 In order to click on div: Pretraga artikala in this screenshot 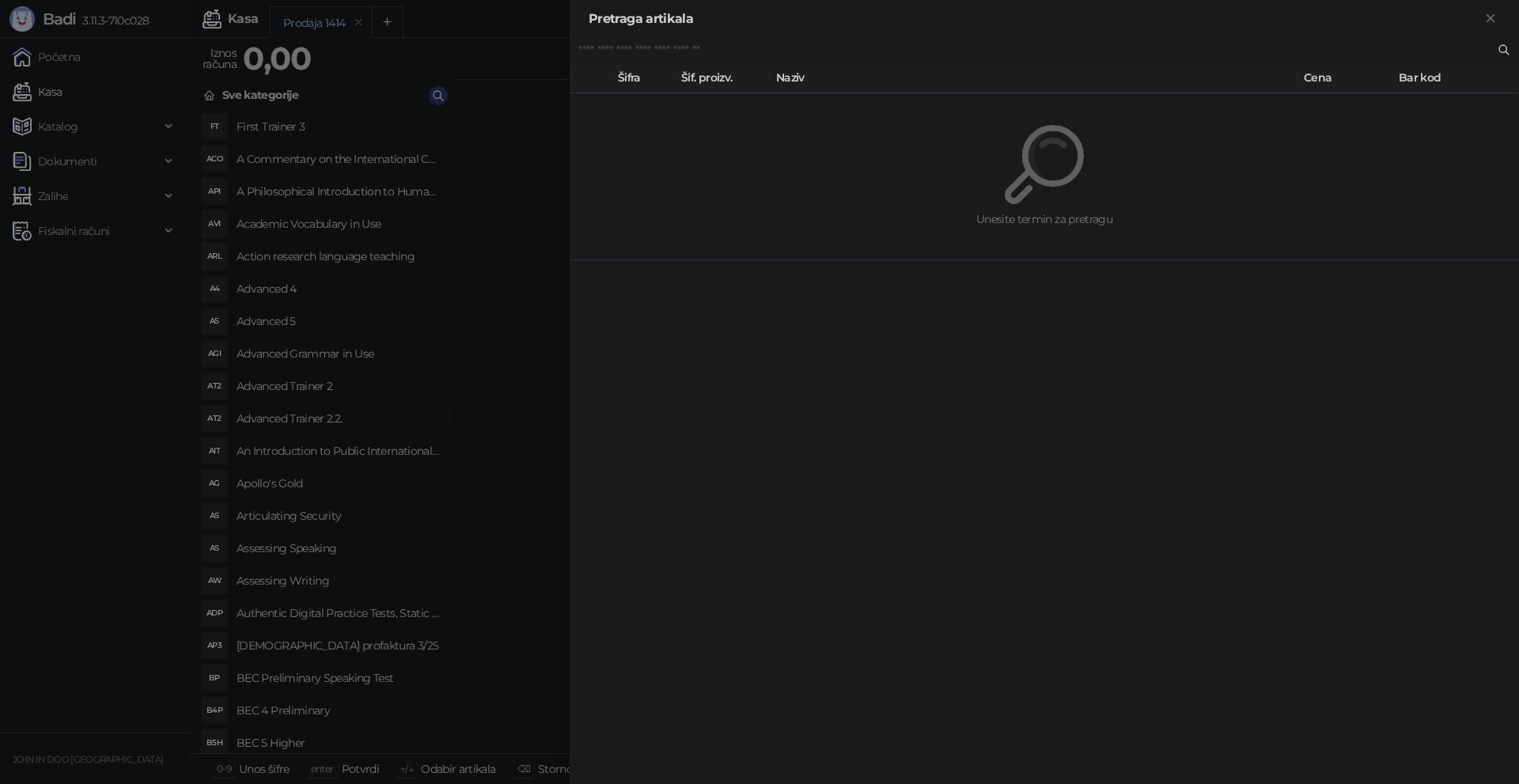, I will do `click(1035, 19)`.